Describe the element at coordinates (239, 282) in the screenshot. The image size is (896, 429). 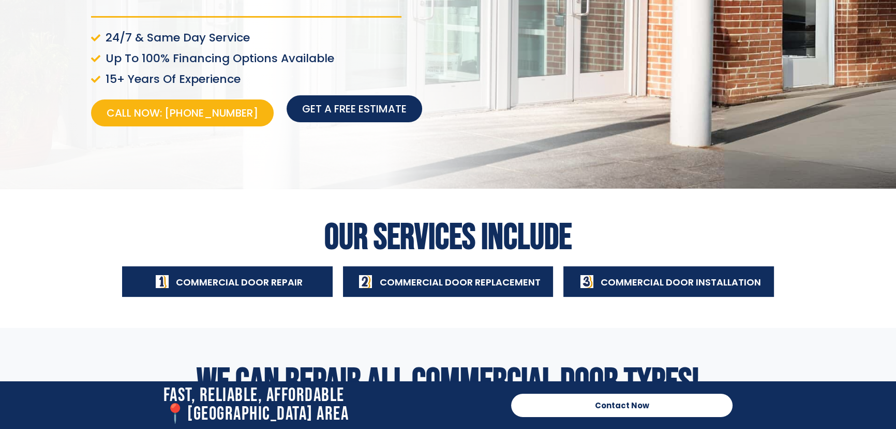
I see `span: Commercial Door Repair` at that location.